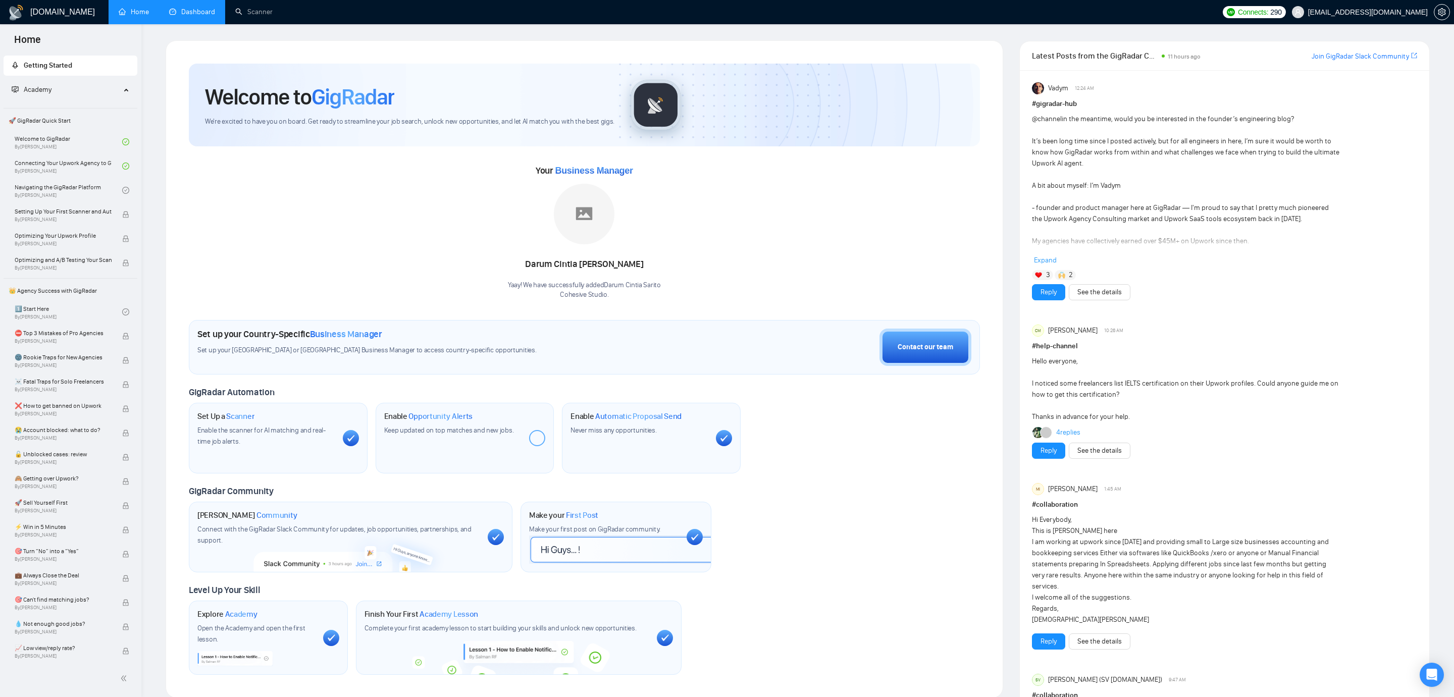  What do you see at coordinates (63, 333) in the screenshot?
I see `span: ⛔ Top 3 Mistakes of Pro Agencies` at bounding box center [63, 333].